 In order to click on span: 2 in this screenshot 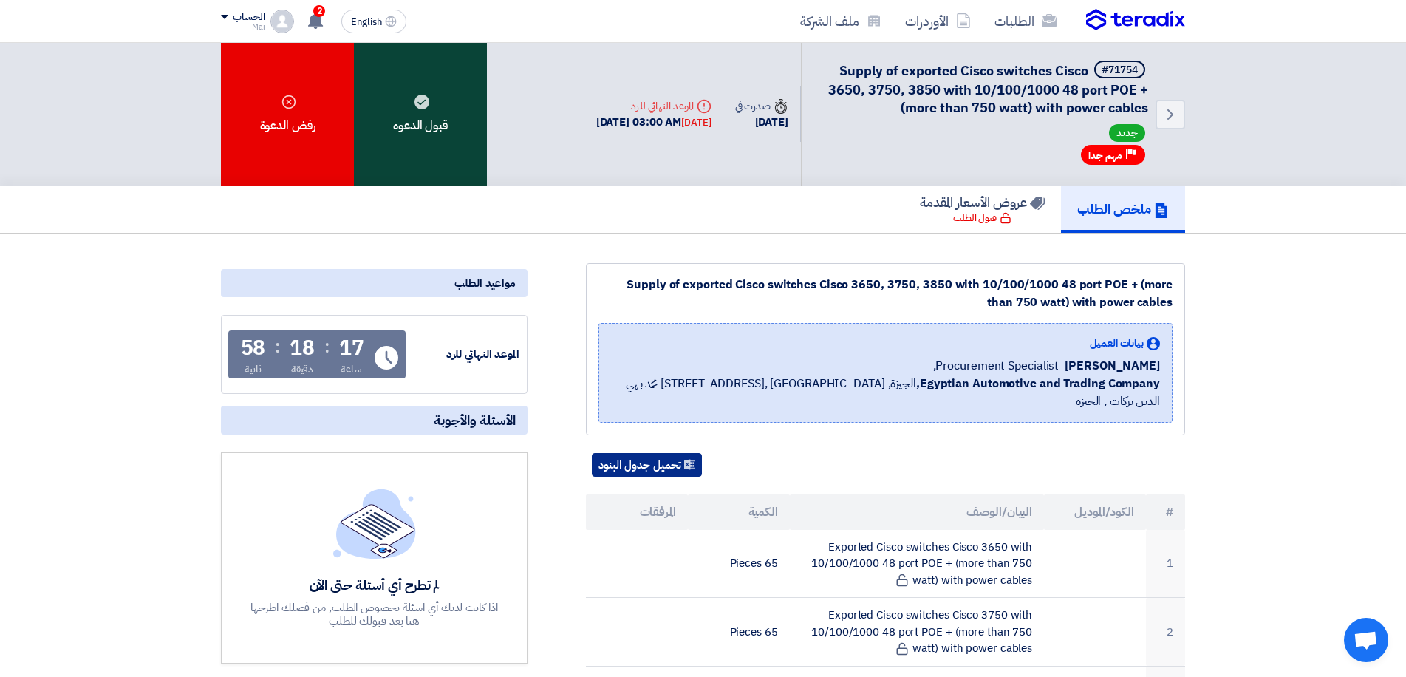, I will do `click(319, 11)`.